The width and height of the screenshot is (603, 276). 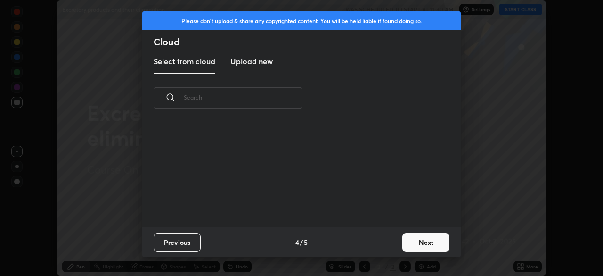 What do you see at coordinates (306, 242) in the screenshot?
I see `h4: 5` at bounding box center [306, 242].